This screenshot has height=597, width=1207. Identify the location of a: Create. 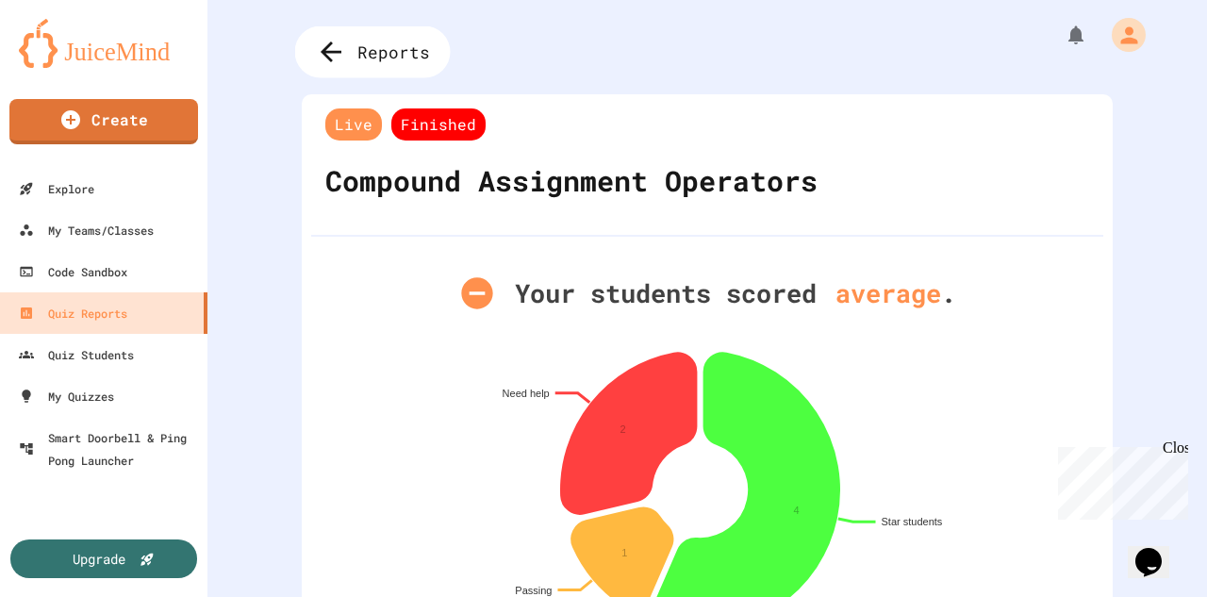
(104, 122).